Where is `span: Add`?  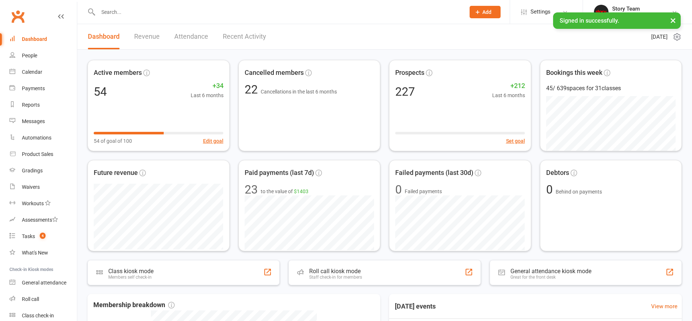
span: Add is located at coordinates (487, 12).